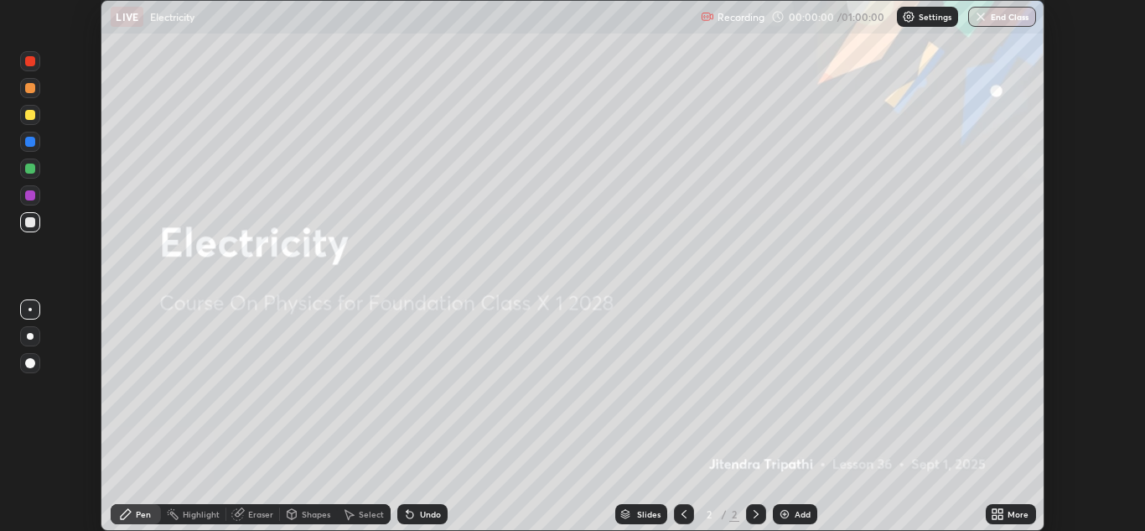  I want to click on img: end-class-cross, so click(981, 17).